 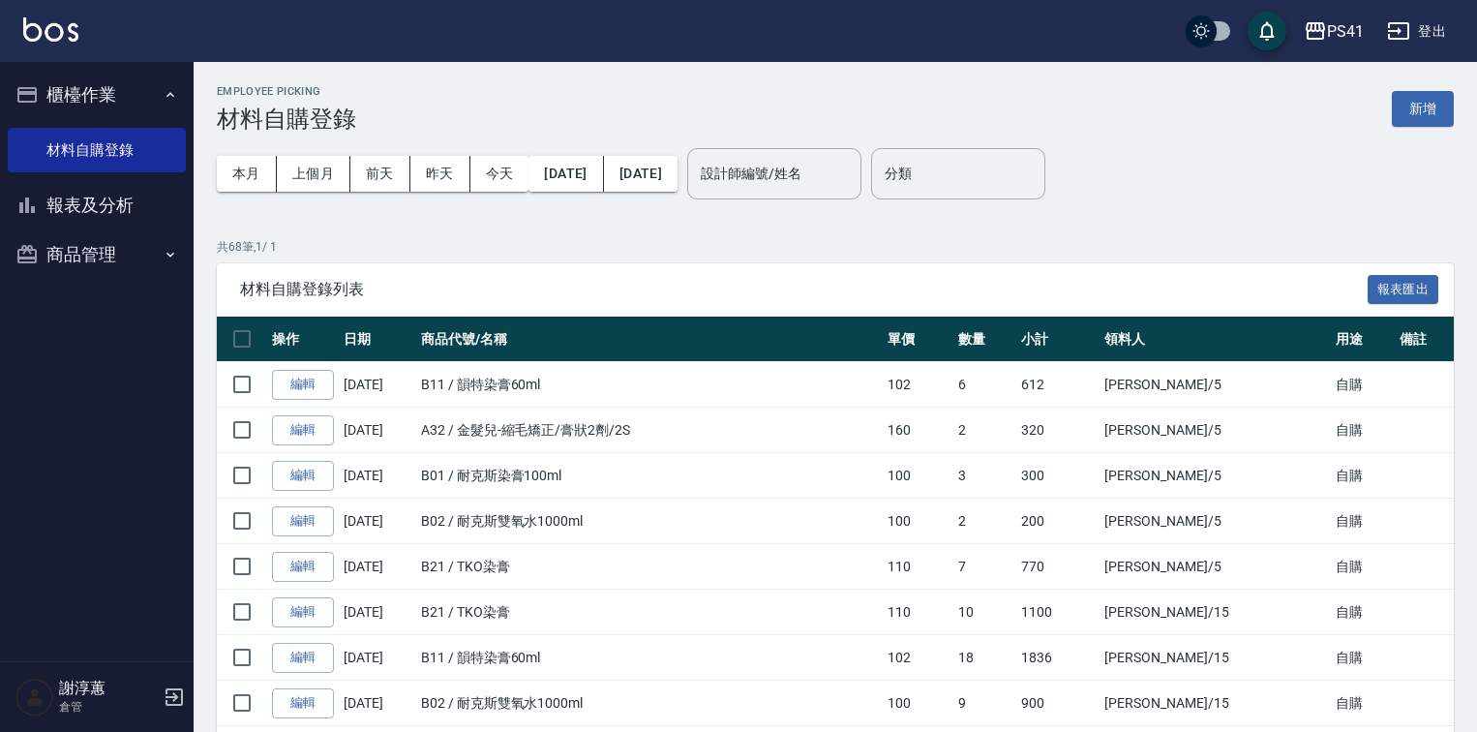 What do you see at coordinates (97, 255) in the screenshot?
I see `button: 商品管理` at bounding box center [97, 255].